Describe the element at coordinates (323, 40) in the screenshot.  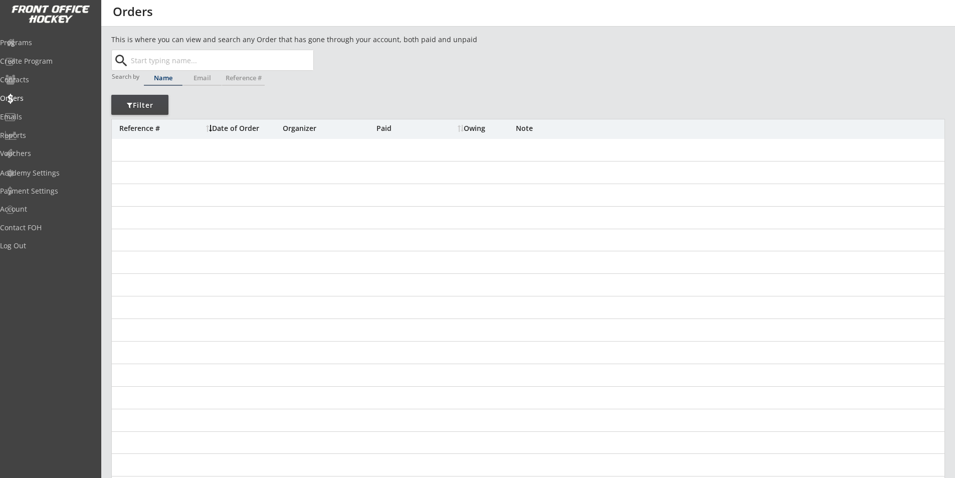
I see `div: This is where you can view and search any Order that has gone through your account, both paid and...` at that location.